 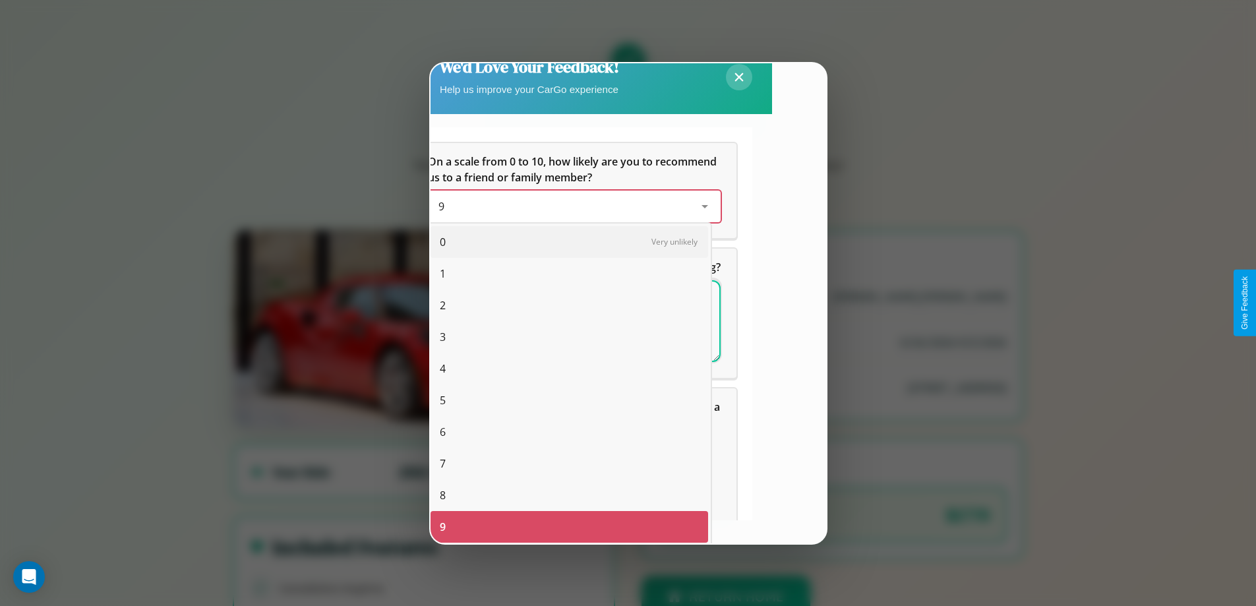 What do you see at coordinates (569, 464) in the screenshot?
I see `div: 7` at bounding box center [569, 464].